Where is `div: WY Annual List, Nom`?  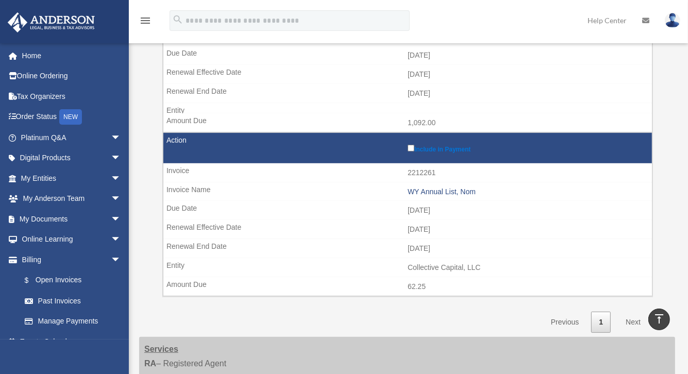 div: WY Annual List, Nom is located at coordinates (527, 192).